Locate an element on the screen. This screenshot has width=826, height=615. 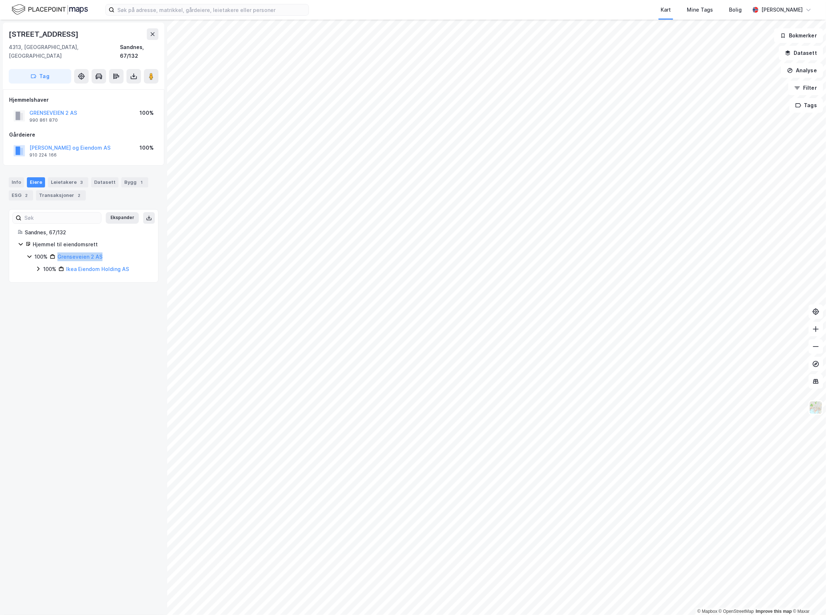
div: Bolig is located at coordinates (735, 10).